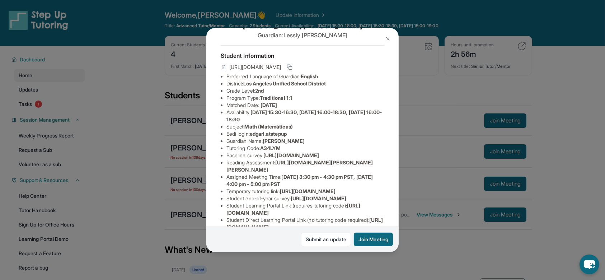  I want to click on button: chat-button, so click(589, 264).